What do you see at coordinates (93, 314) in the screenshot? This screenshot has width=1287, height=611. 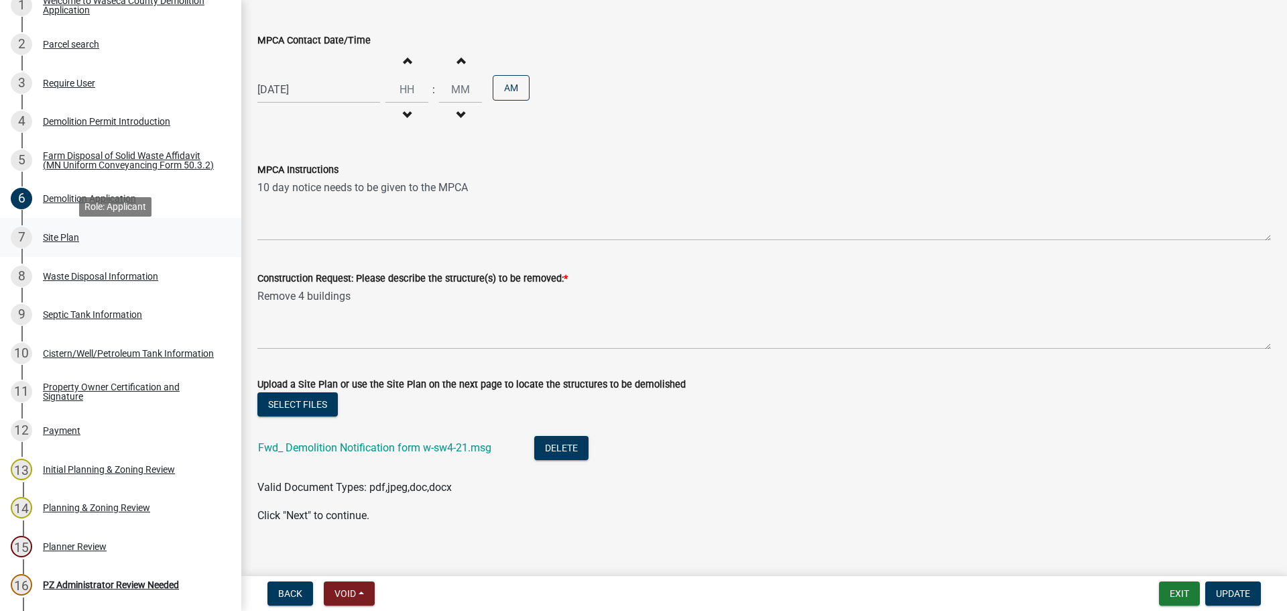 I see `div: Septic Tank Information` at bounding box center [93, 314].